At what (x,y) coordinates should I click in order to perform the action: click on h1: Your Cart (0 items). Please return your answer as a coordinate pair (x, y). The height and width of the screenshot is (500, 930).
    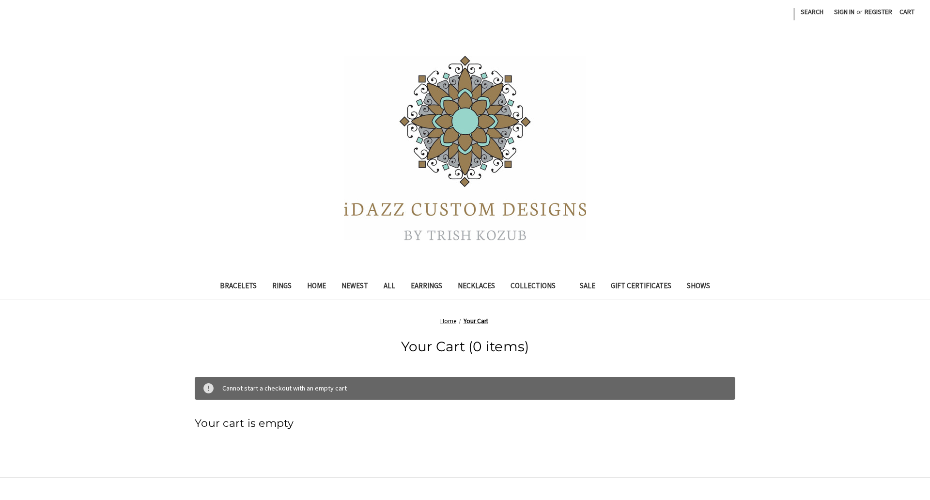
    Looking at the image, I should click on (465, 346).